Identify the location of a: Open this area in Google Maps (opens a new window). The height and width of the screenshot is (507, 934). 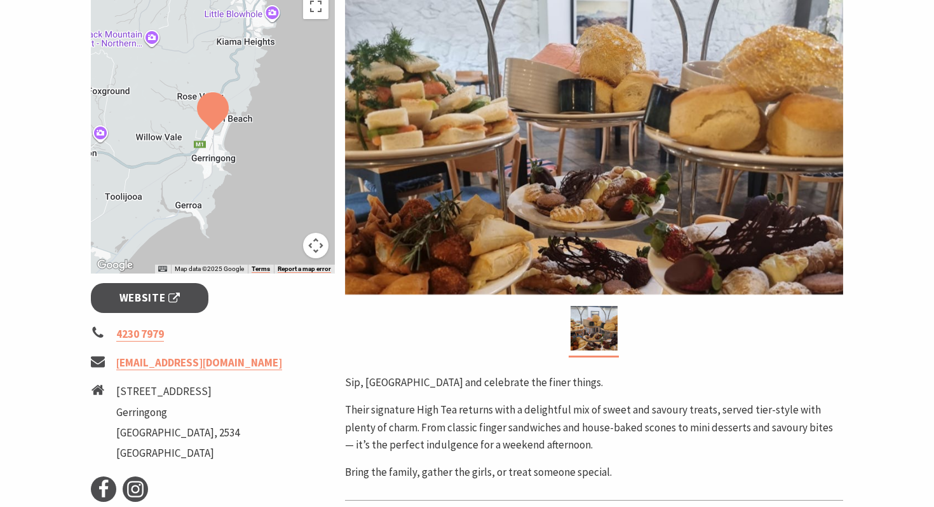
(115, 265).